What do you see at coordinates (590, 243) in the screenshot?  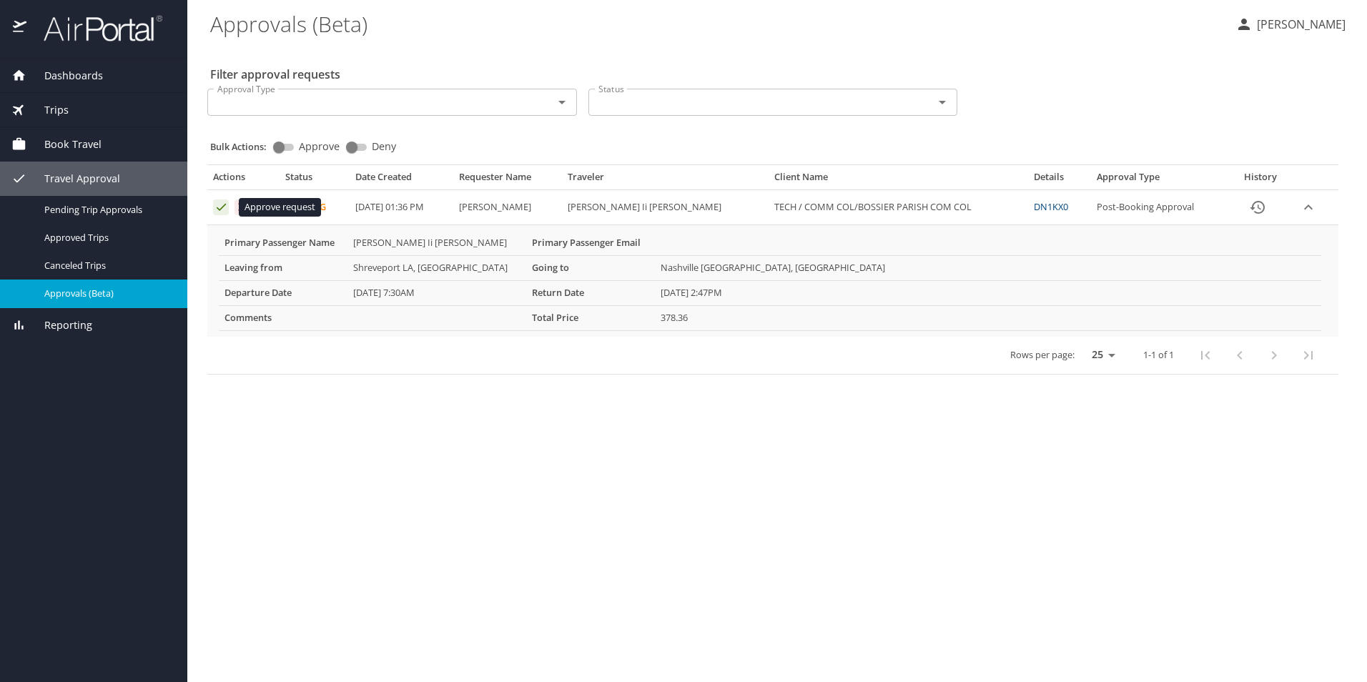 I see `th: Primary Passenger Email` at bounding box center [590, 243].